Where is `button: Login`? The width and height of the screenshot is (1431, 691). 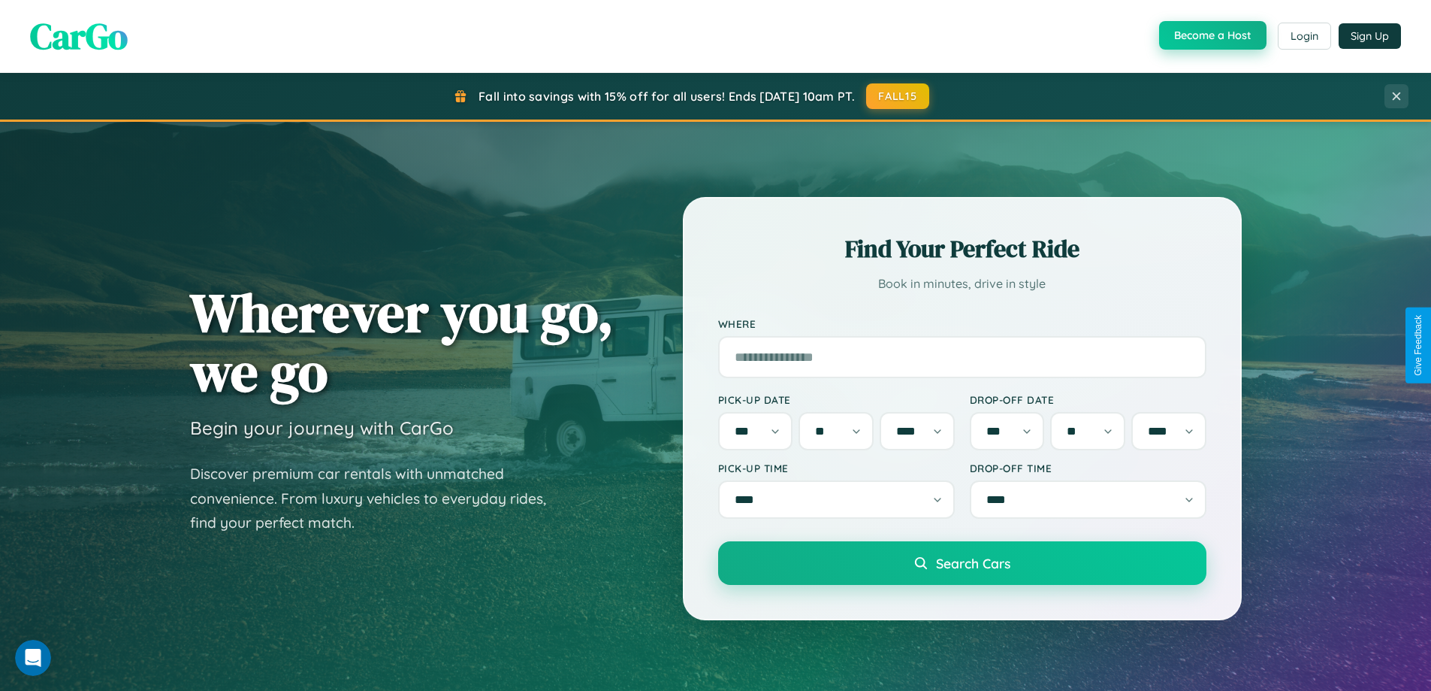 button: Login is located at coordinates (1304, 36).